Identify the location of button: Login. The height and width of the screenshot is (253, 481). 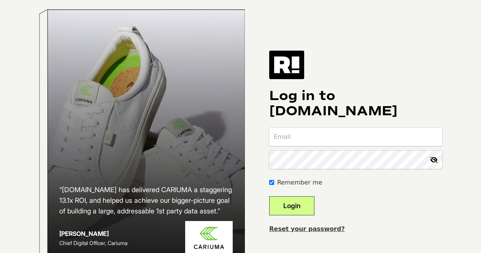
(291, 206).